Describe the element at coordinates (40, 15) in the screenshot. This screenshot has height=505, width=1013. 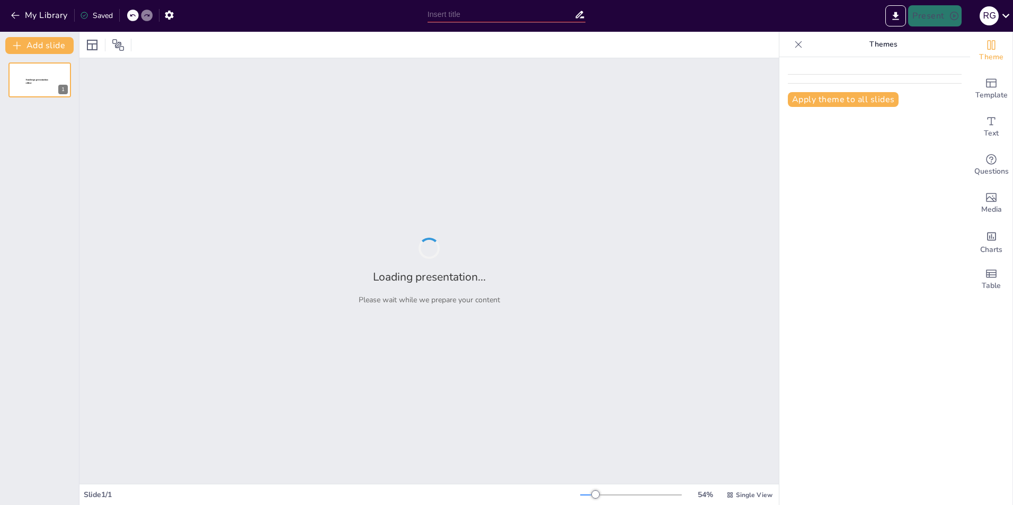
I see `button: My Library` at that location.